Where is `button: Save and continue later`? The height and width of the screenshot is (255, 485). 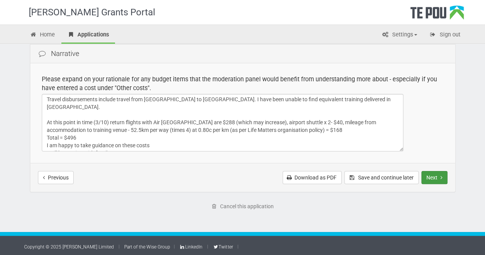
button: Save and continue later is located at coordinates (381, 177).